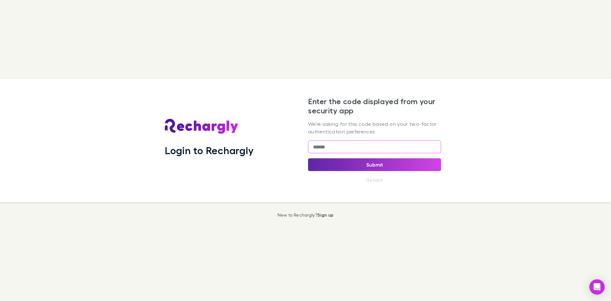 This screenshot has width=611, height=301. Describe the element at coordinates (209, 150) in the screenshot. I see `h1: Login to Rechargly` at that location.